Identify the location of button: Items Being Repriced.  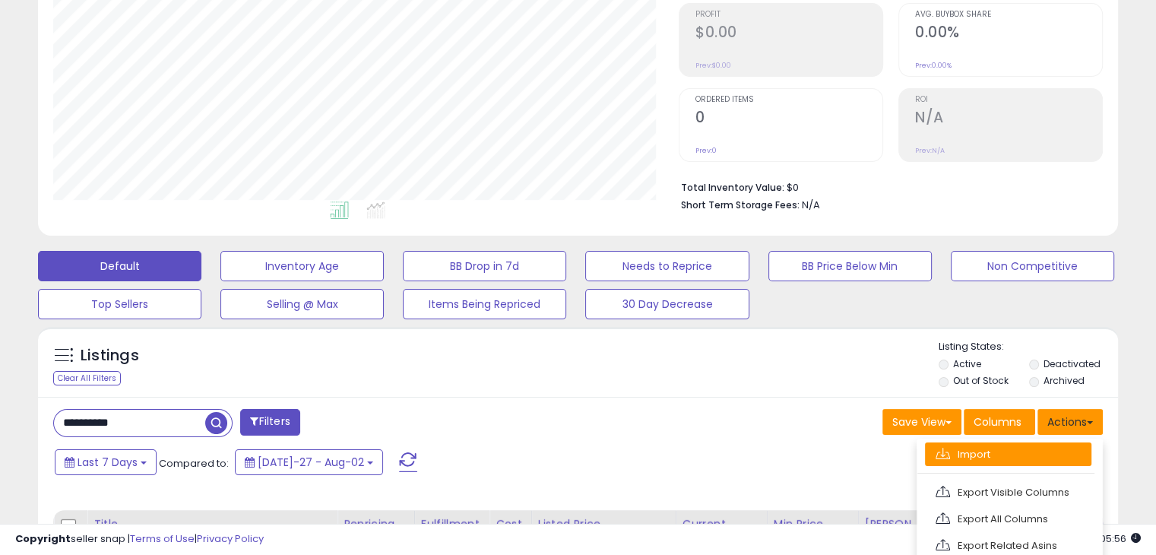
(484, 304).